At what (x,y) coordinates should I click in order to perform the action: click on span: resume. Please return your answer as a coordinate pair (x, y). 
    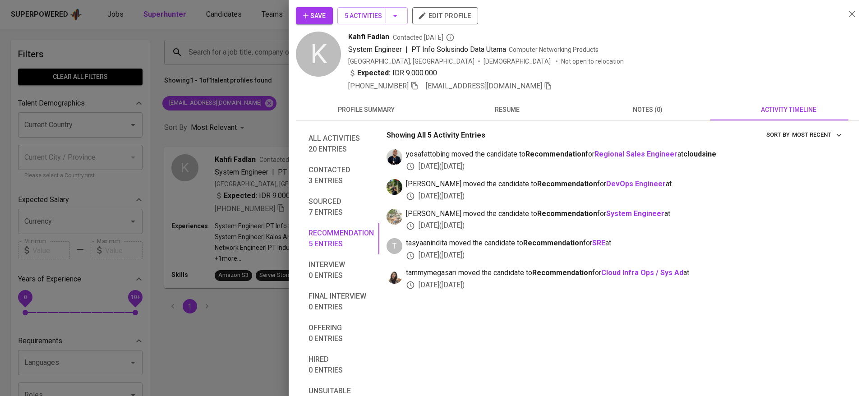
    Looking at the image, I should click on (507, 110).